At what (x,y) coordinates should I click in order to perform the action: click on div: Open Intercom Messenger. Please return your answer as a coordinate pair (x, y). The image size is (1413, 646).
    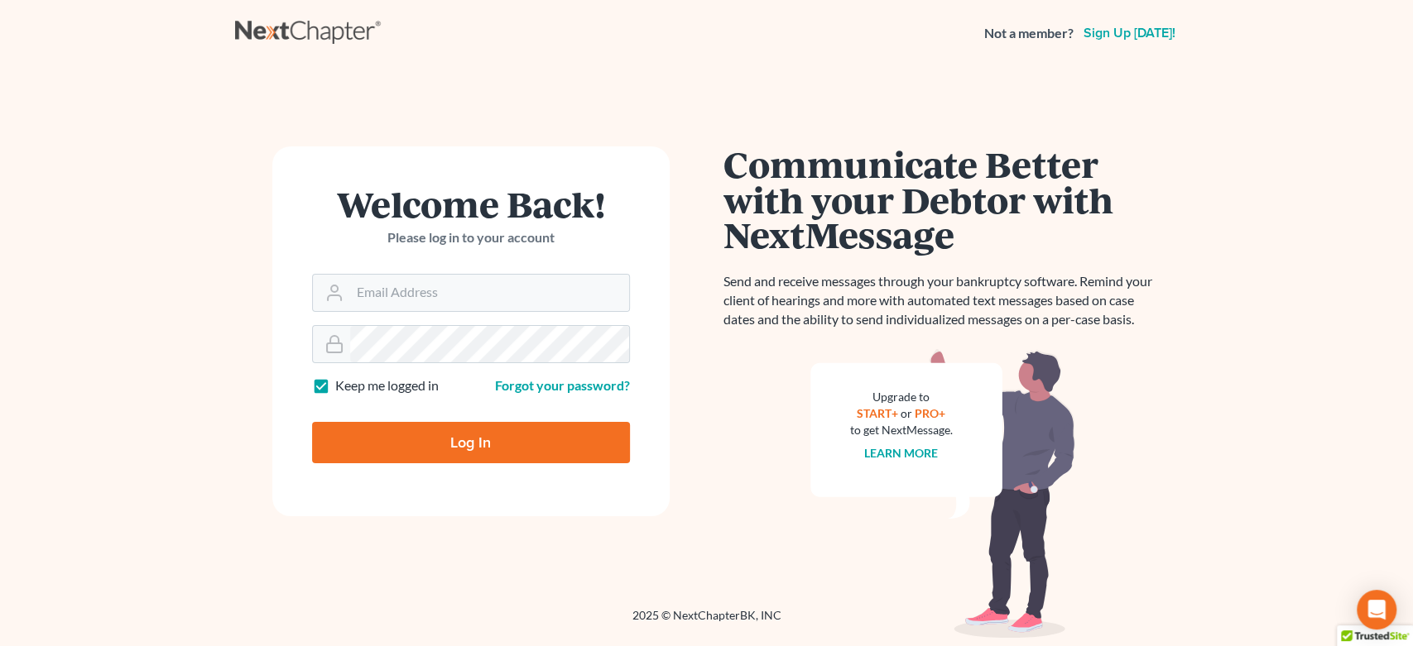
    Looking at the image, I should click on (1376, 610).